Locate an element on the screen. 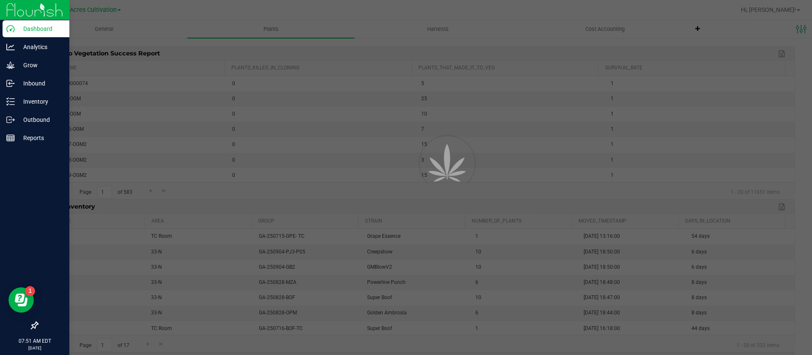 Image resolution: width=812 pixels, height=355 pixels. inline-svg: Analytics is located at coordinates (11, 47).